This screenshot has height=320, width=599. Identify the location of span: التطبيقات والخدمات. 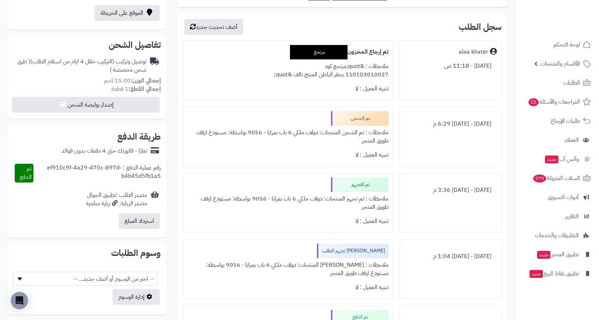
(557, 235).